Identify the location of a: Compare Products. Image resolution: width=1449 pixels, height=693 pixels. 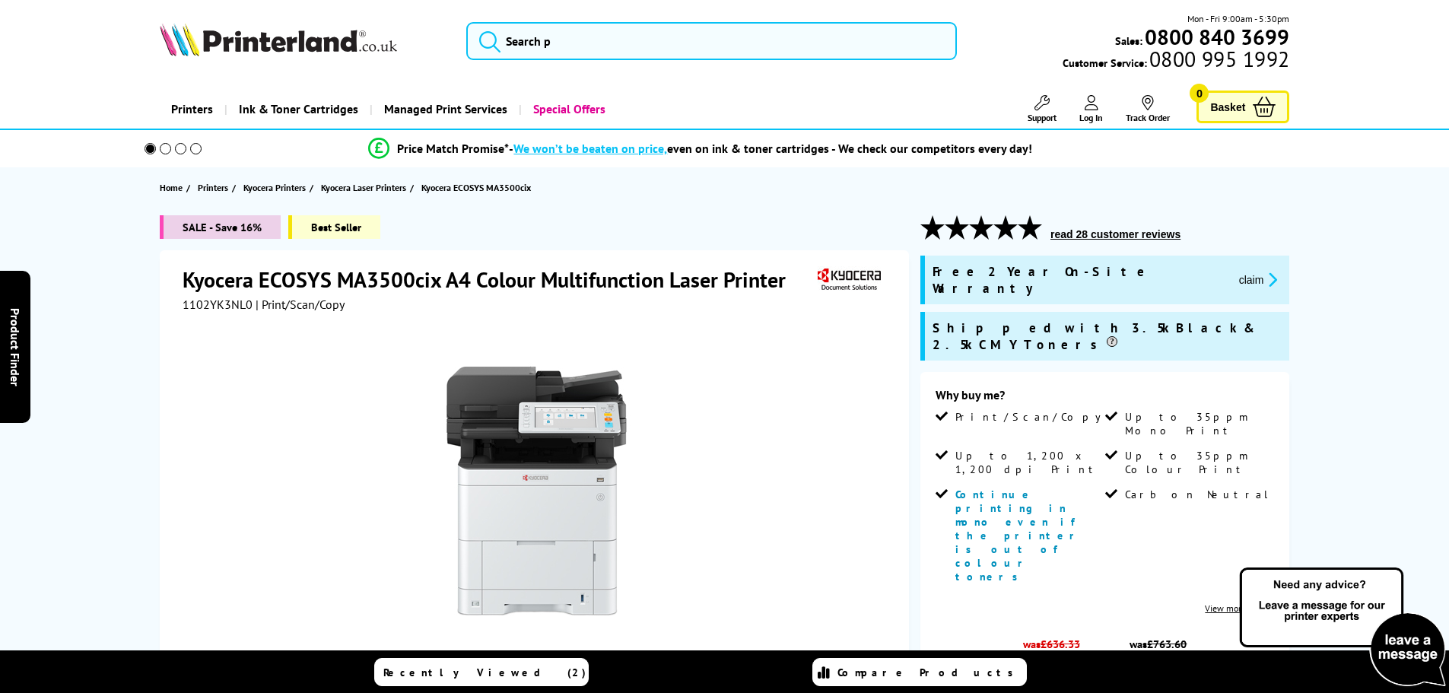
(920, 672).